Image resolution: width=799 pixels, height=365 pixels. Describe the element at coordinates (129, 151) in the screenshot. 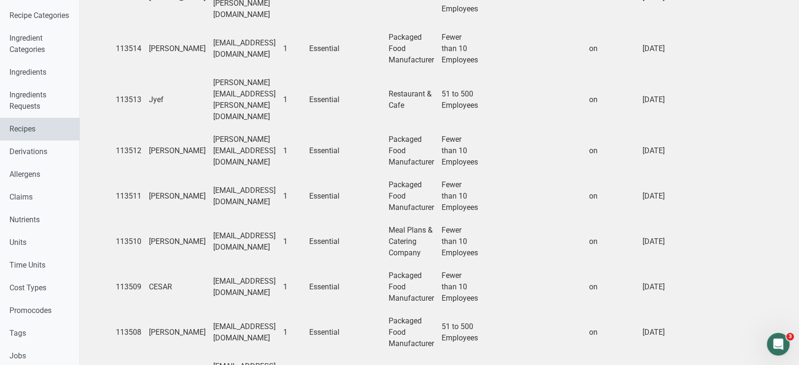

I see `td: 113512` at that location.